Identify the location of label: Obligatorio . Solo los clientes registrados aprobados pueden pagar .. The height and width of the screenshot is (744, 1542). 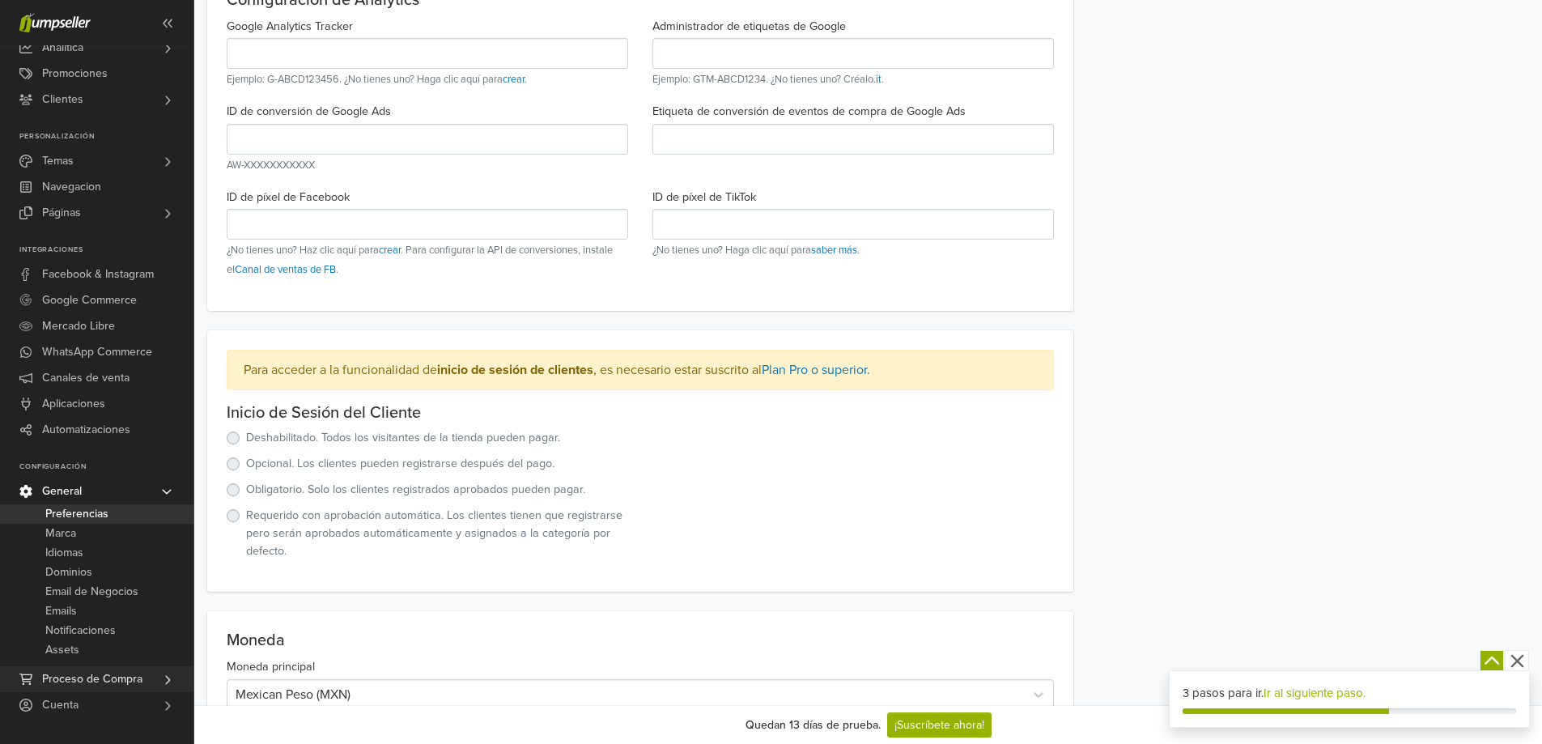
(415, 490).